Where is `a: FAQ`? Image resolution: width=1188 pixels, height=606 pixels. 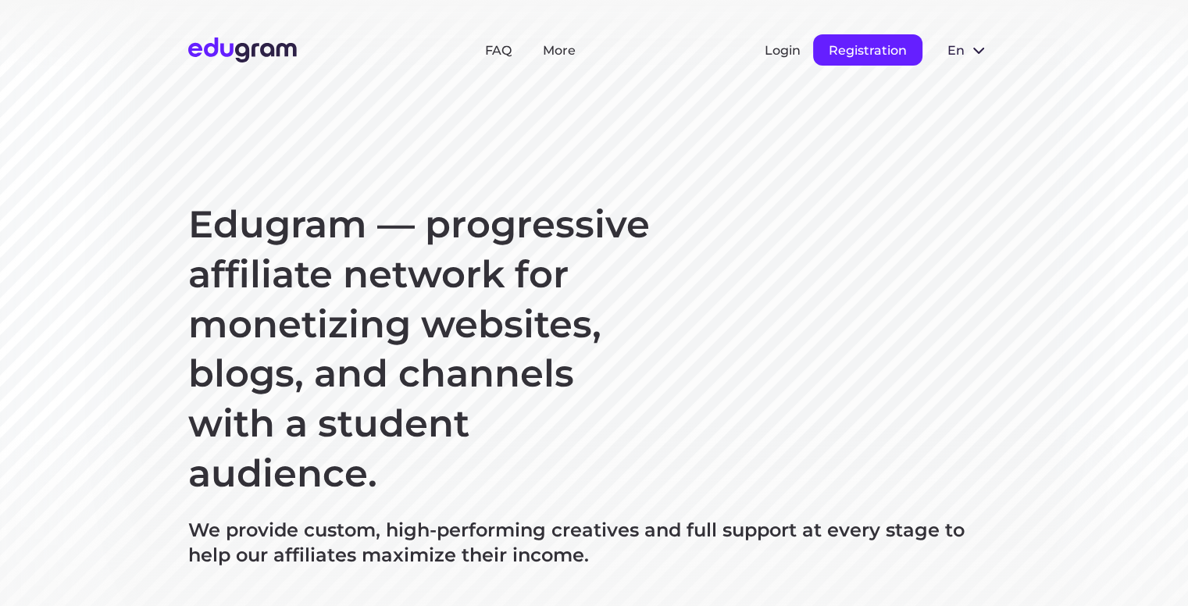
a: FAQ is located at coordinates (498, 50).